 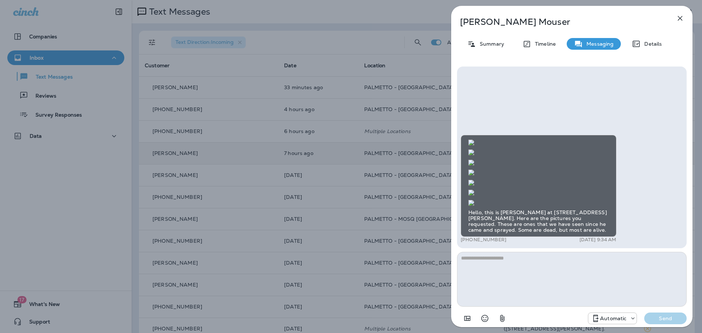 I want to click on button: Add in a premade template, so click(x=468, y=319).